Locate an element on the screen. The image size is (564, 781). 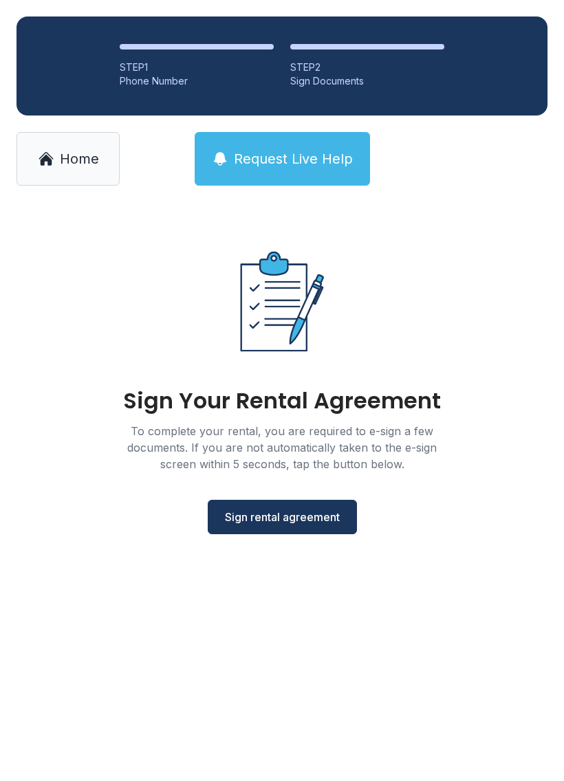
img: Rental agreement document illustration is located at coordinates (282, 301).